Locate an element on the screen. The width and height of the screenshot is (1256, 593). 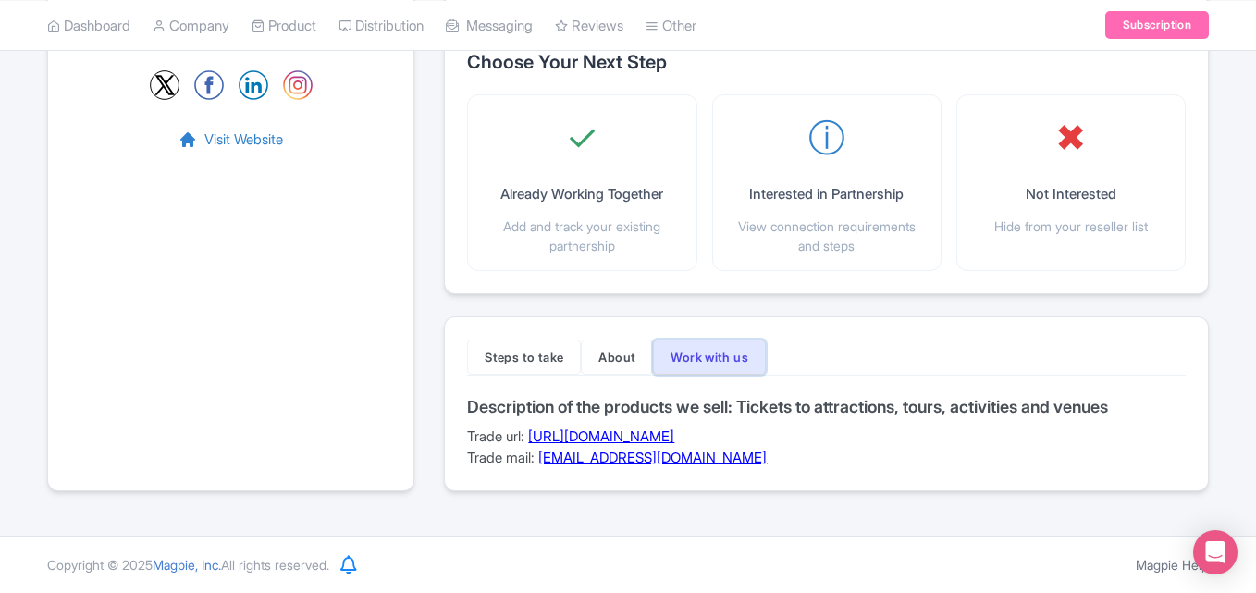
h2: Choose Your Next Step is located at coordinates (826, 62).